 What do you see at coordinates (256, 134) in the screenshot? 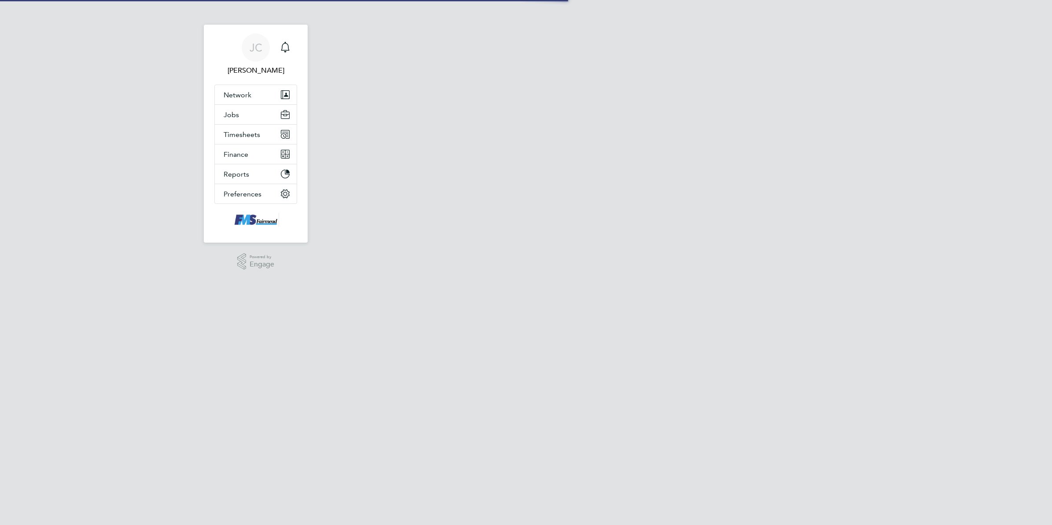
I see `button: Timesheets` at bounding box center [256, 134].